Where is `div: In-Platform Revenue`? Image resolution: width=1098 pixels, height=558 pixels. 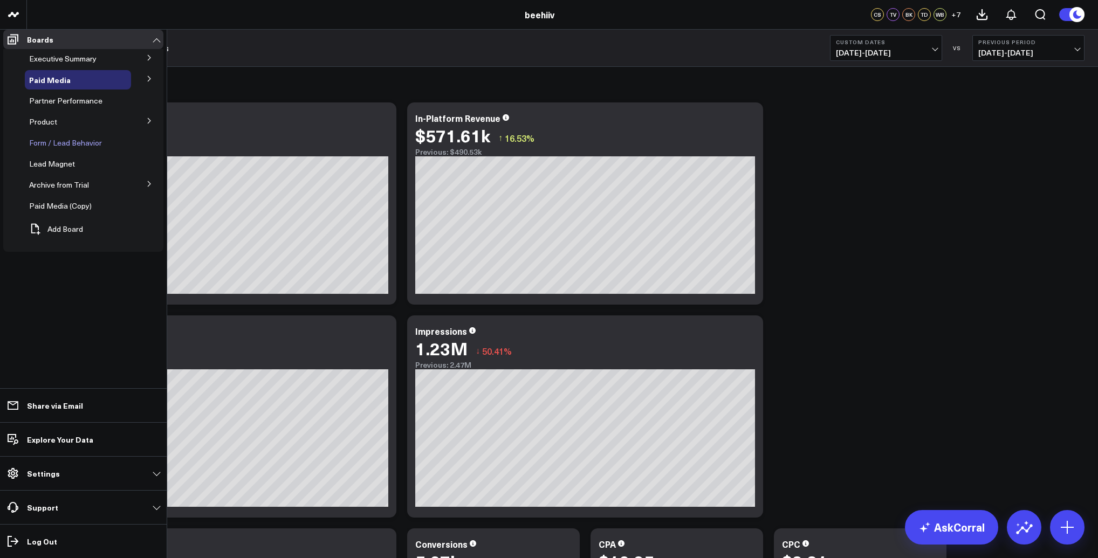
div: In-Platform Revenue is located at coordinates (458, 118).